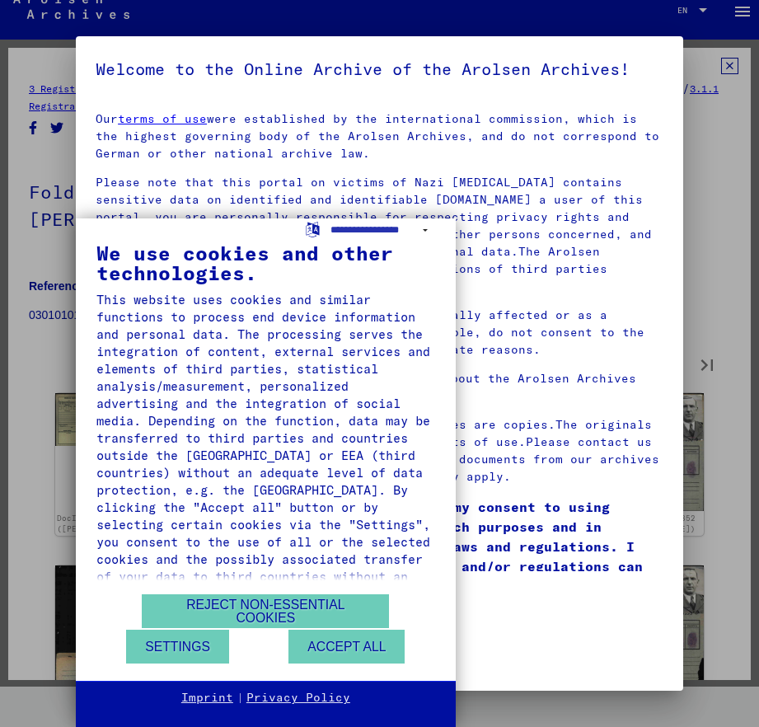 This screenshot has height=727, width=759. Describe the element at coordinates (207, 698) in the screenshot. I see `a: Imprint` at that location.